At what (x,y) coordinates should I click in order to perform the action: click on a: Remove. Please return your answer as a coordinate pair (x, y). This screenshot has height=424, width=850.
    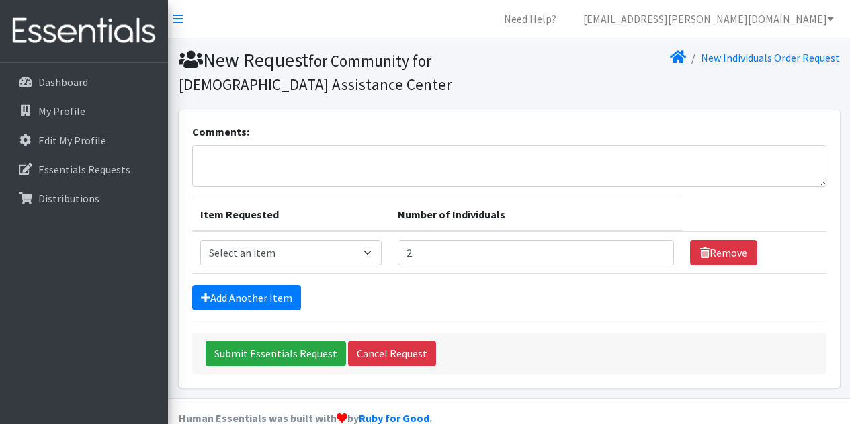
    Looking at the image, I should click on (723, 253).